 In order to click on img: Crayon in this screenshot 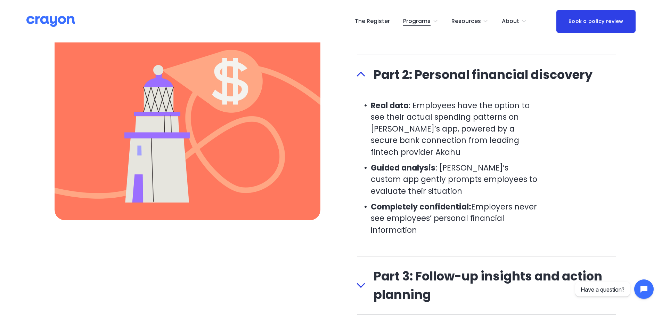, I will do `click(51, 21)`.